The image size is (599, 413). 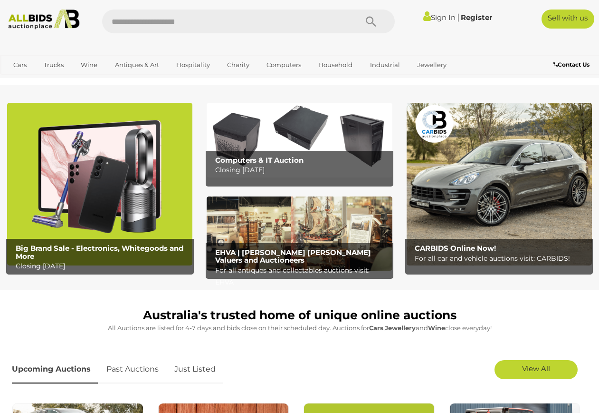 What do you see at coordinates (371, 21) in the screenshot?
I see `button: Search` at bounding box center [371, 21].